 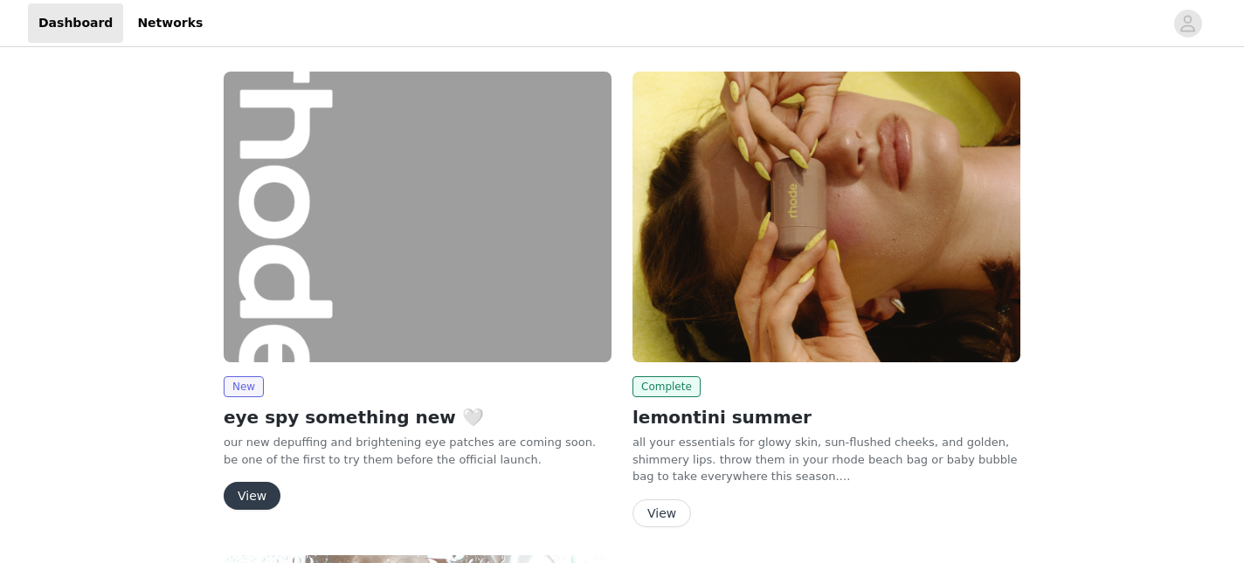 What do you see at coordinates (417, 417) in the screenshot?
I see `h2: eye spy something new 🤍` at bounding box center [417, 417].